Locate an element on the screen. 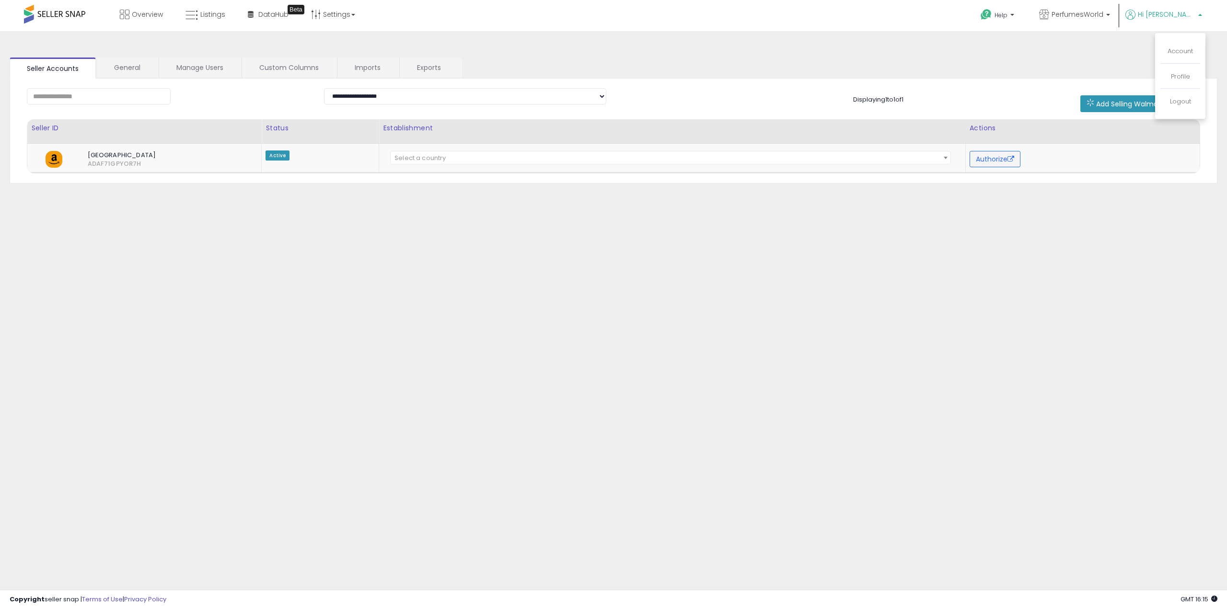  span: Help is located at coordinates (1001, 15).